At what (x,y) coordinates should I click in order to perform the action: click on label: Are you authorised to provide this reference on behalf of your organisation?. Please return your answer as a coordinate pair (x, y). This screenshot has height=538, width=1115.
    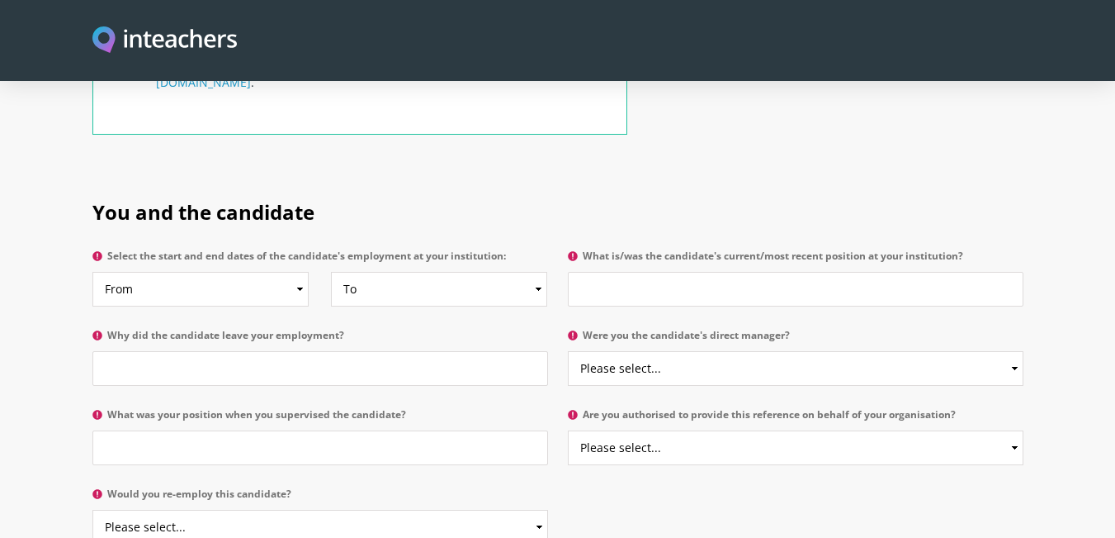
    Looking at the image, I should click on (796, 419).